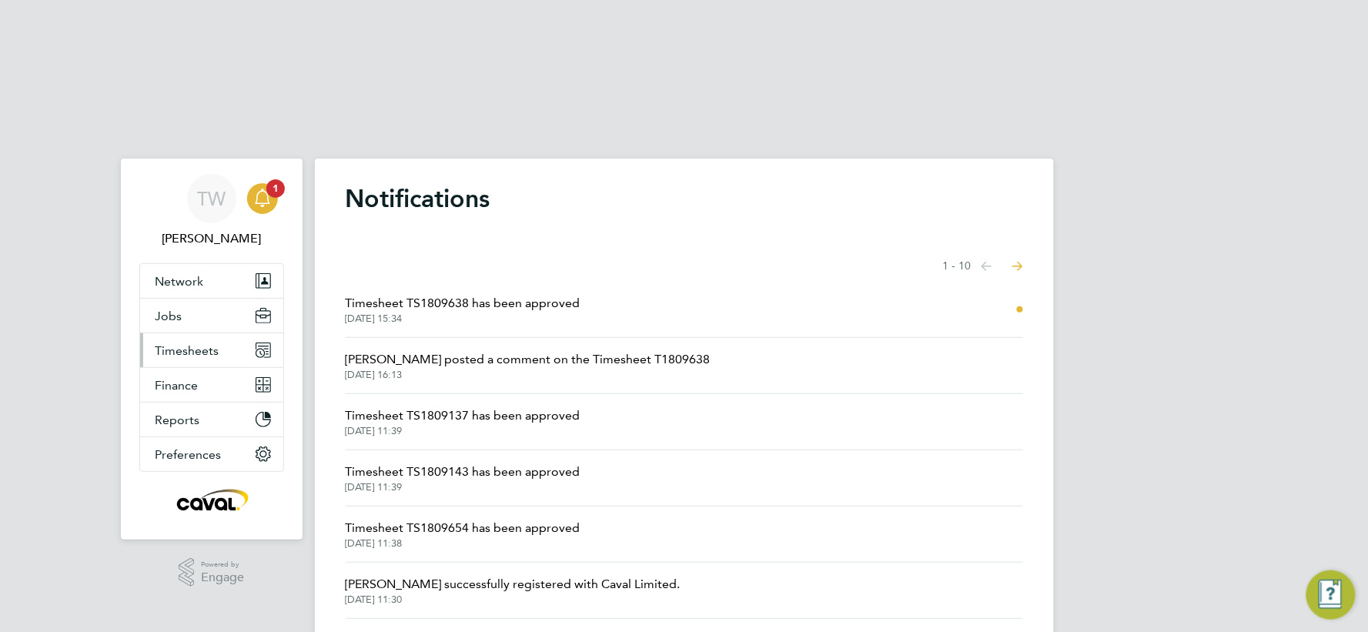 Image resolution: width=1368 pixels, height=632 pixels. I want to click on span: TW, so click(211, 199).